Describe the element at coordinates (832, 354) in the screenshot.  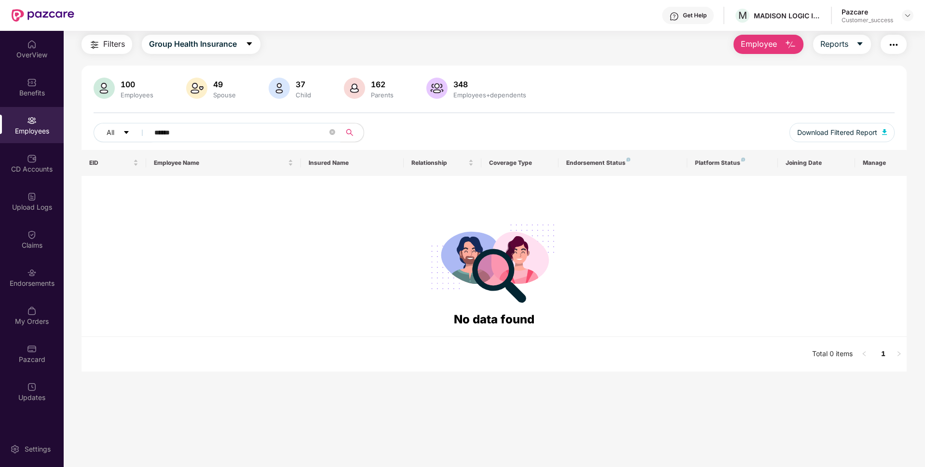
I see `li: Total 0 items` at that location.